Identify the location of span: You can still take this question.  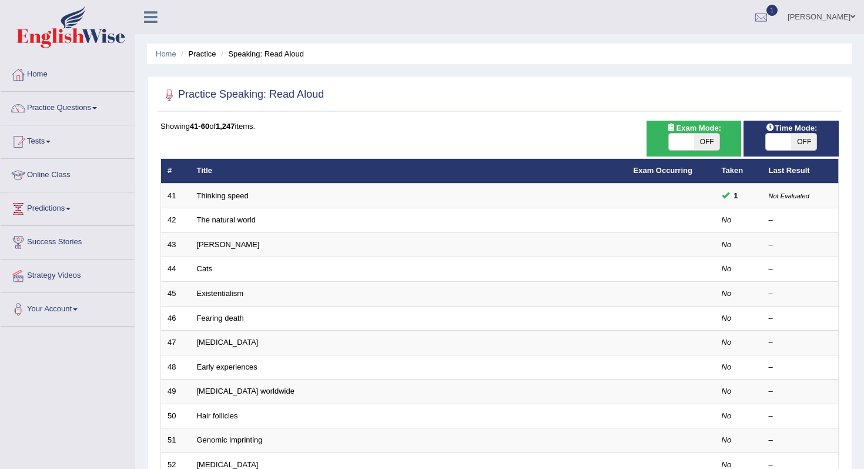
(736, 195).